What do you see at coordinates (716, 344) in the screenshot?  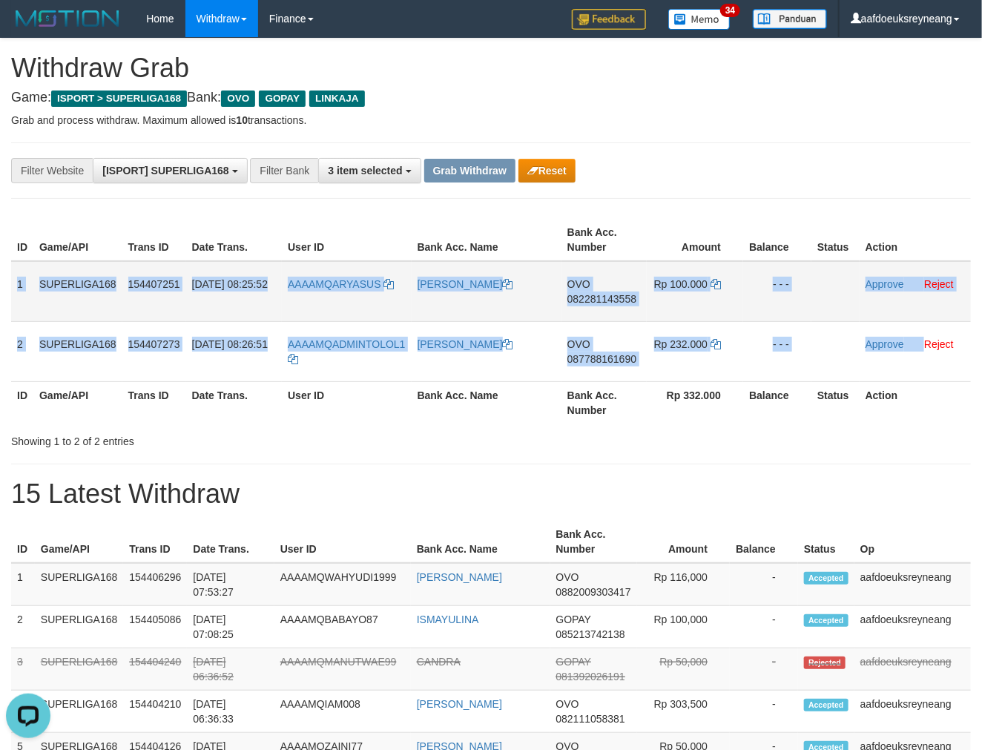 I see `a: Copy 232000 to clipboard` at bounding box center [716, 344].